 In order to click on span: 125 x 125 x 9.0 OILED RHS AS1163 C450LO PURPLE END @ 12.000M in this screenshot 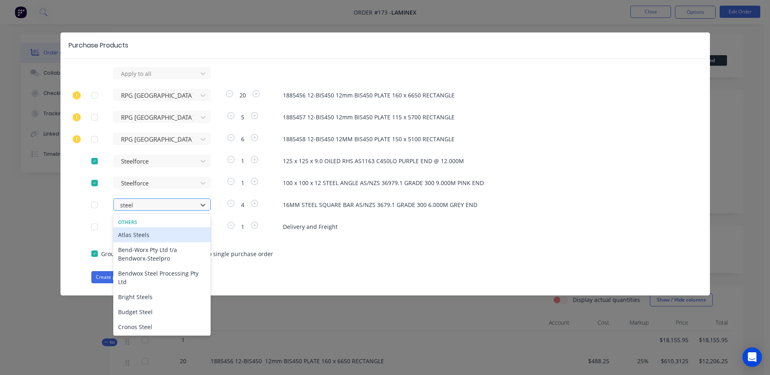, I will do `click(481, 161)`.